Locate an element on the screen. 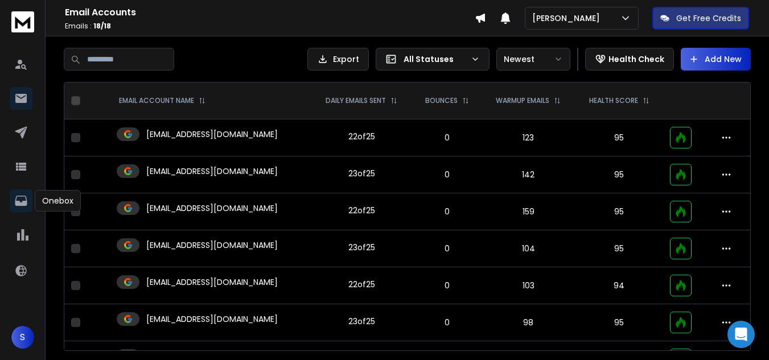 The image size is (769, 360). td: 98 is located at coordinates (528, 323).